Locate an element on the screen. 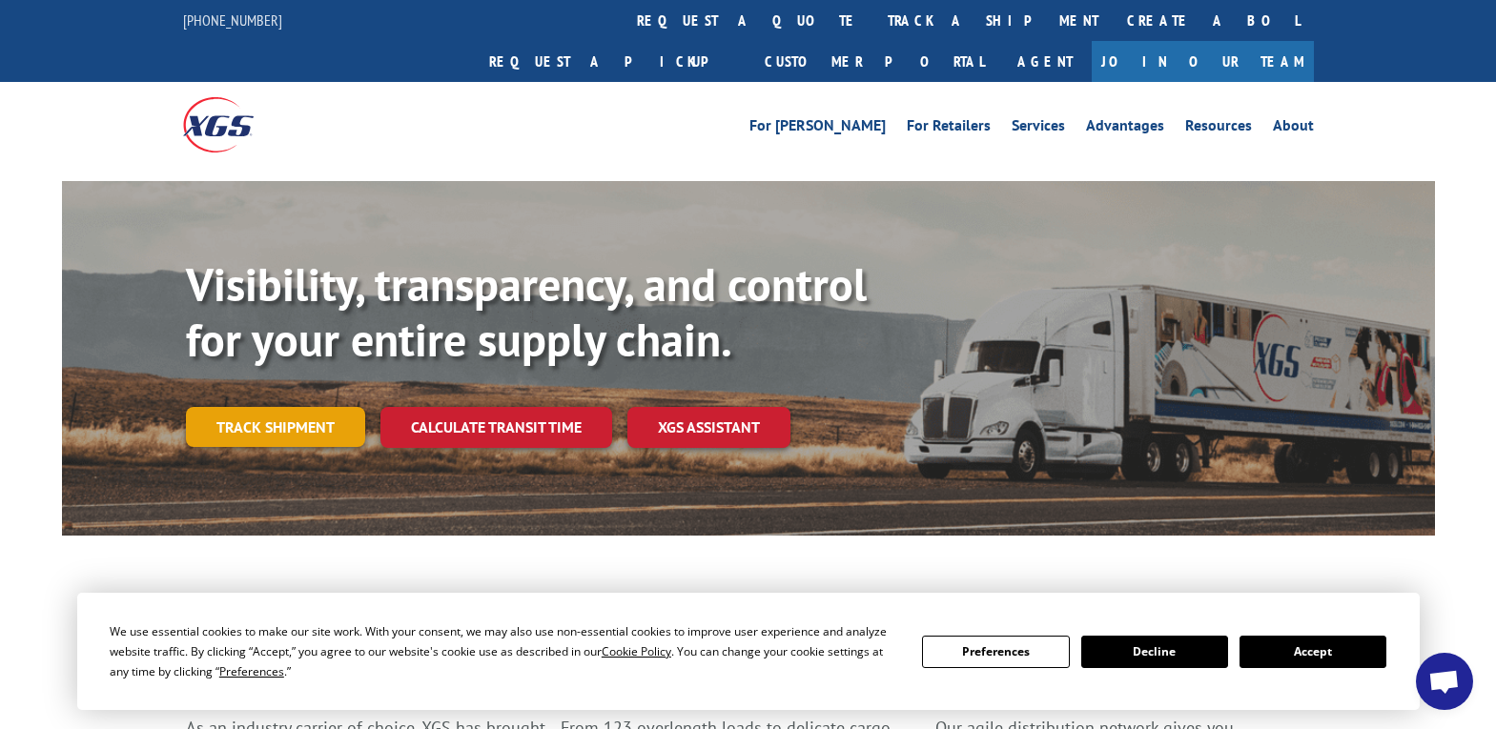 The width and height of the screenshot is (1496, 729). b: Visibility, transparency, and control for your entire supply chain. is located at coordinates (526, 312).